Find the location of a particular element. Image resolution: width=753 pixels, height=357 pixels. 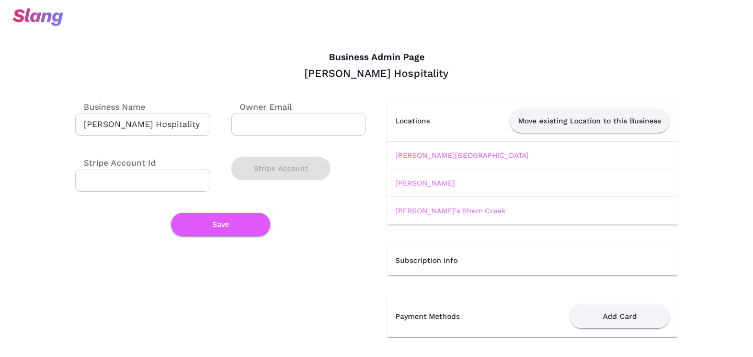

label: Owner Email is located at coordinates (261, 107).